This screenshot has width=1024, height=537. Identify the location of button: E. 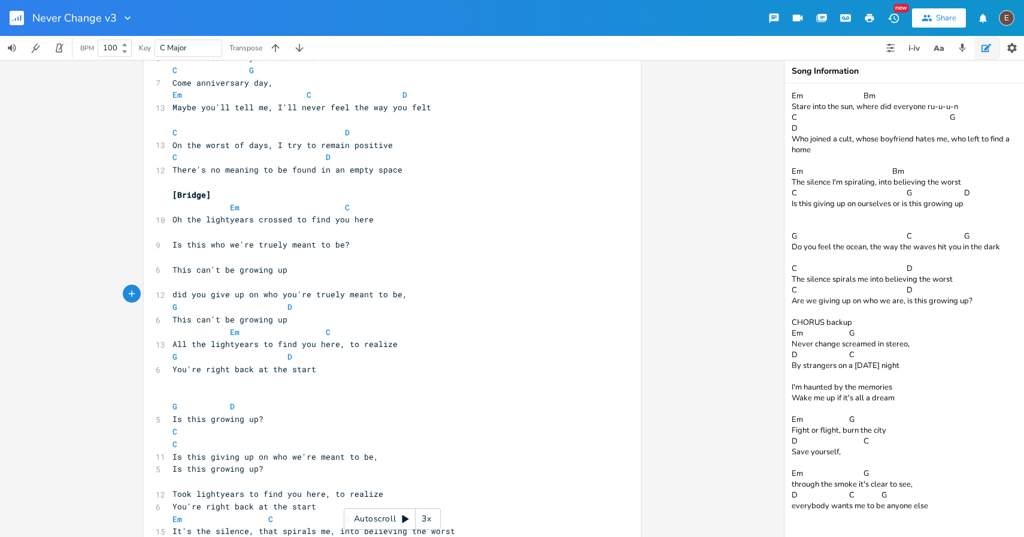
(1007, 18).